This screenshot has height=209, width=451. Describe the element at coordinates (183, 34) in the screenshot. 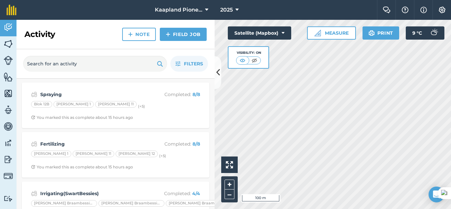

I see `a: Field Job` at that location.